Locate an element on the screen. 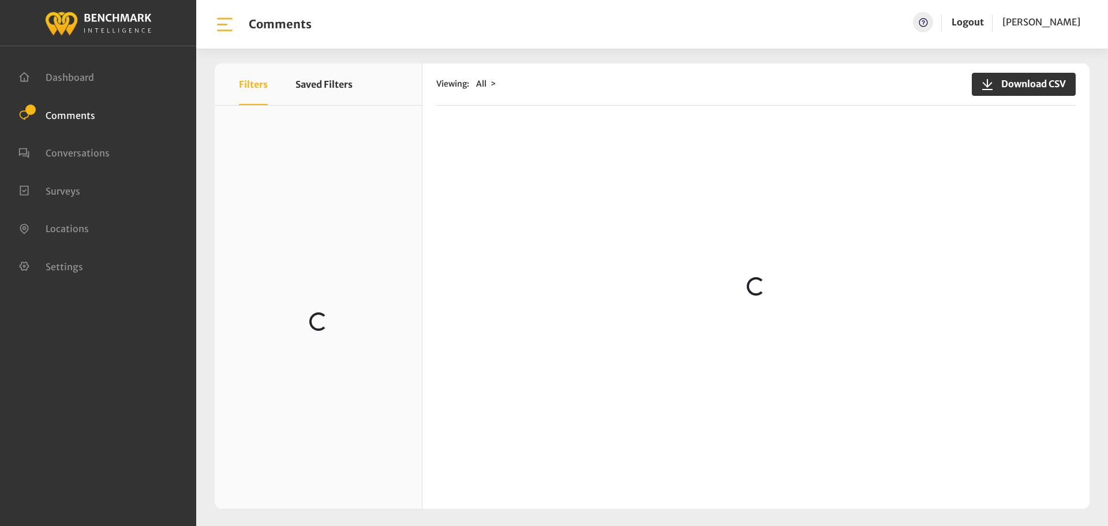 The width and height of the screenshot is (1108, 526). a: Surveys is located at coordinates (49, 190).